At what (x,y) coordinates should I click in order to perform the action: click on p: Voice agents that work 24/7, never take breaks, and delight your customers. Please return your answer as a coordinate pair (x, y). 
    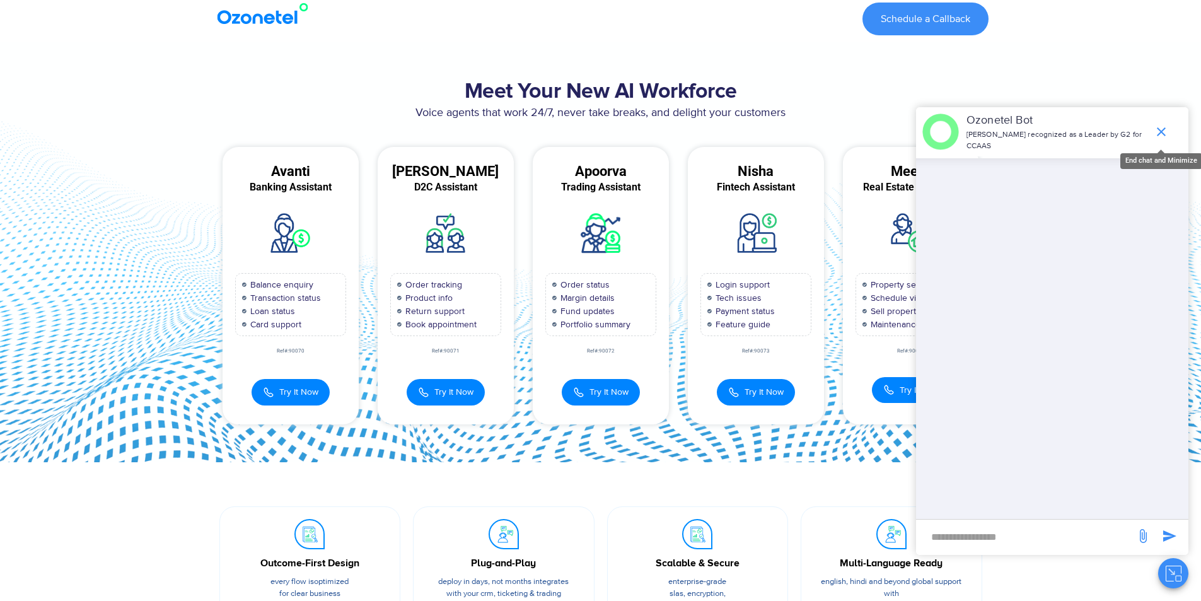
    Looking at the image, I should click on (601, 113).